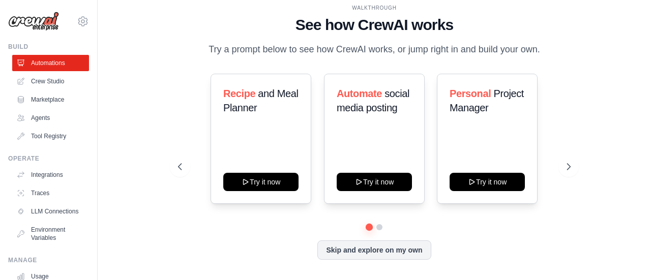  I want to click on a: Marketplace, so click(50, 100).